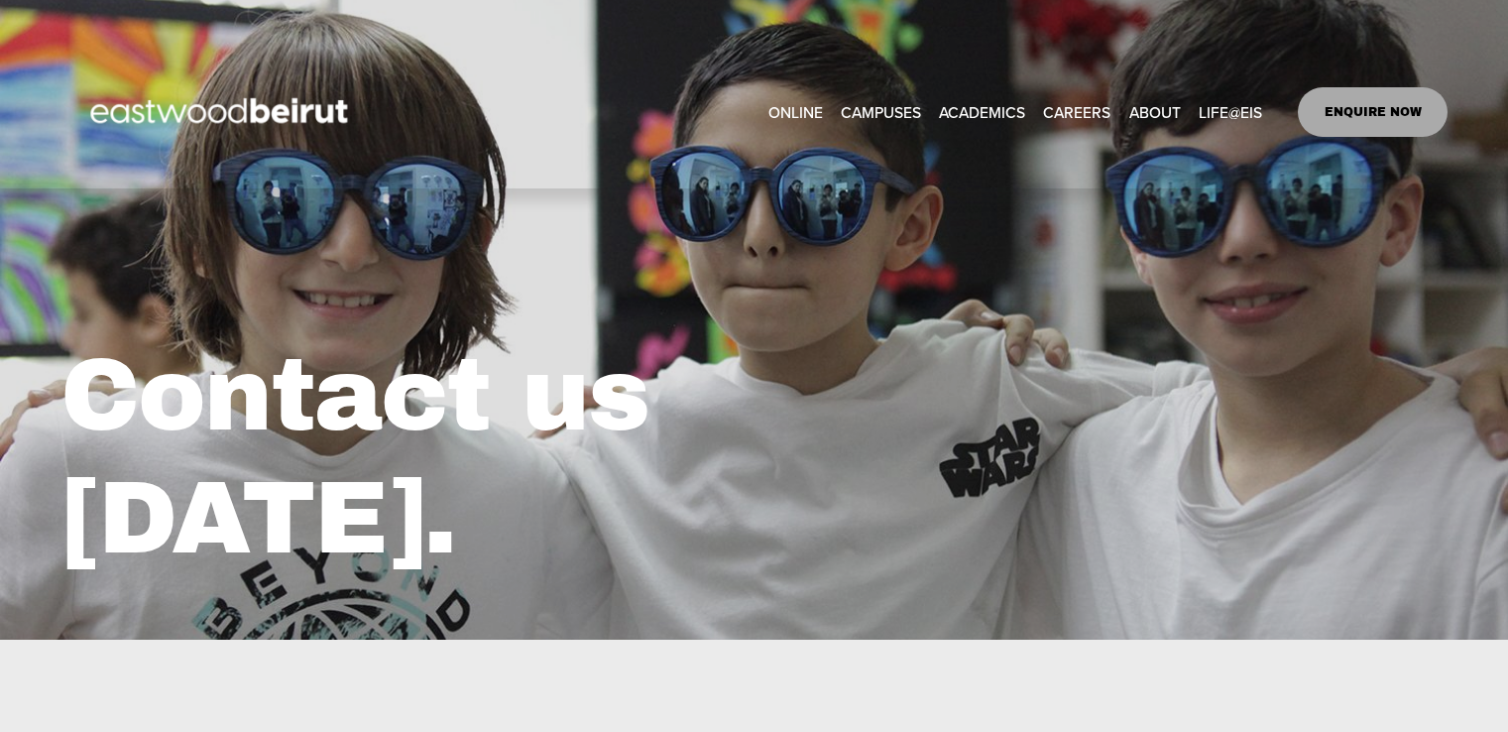 This screenshot has height=732, width=1508. Describe the element at coordinates (1372, 112) in the screenshot. I see `a: ENQUIRE NOW` at that location.